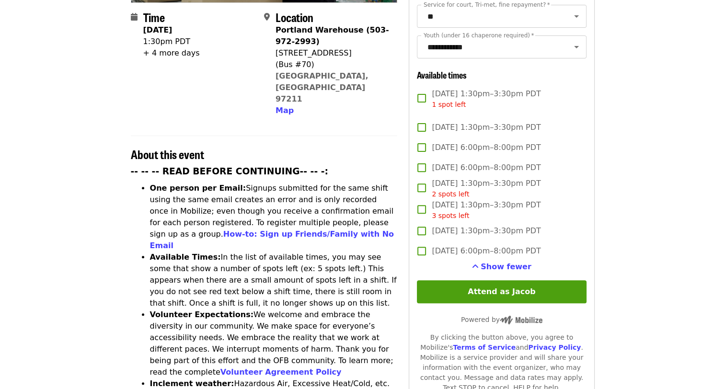 The height and width of the screenshot is (389, 725). What do you see at coordinates (154, 17) in the screenshot?
I see `span: Time` at bounding box center [154, 17].